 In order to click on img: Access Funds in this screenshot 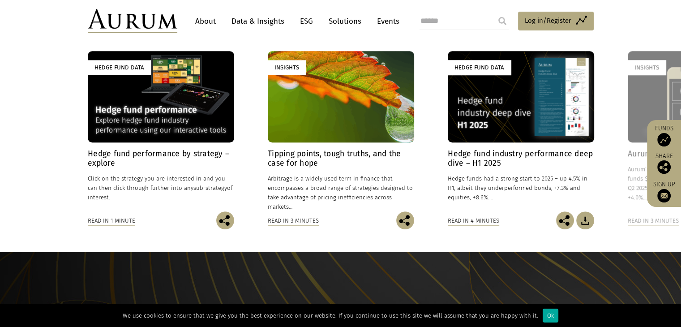, I will do `click(664, 140)`.